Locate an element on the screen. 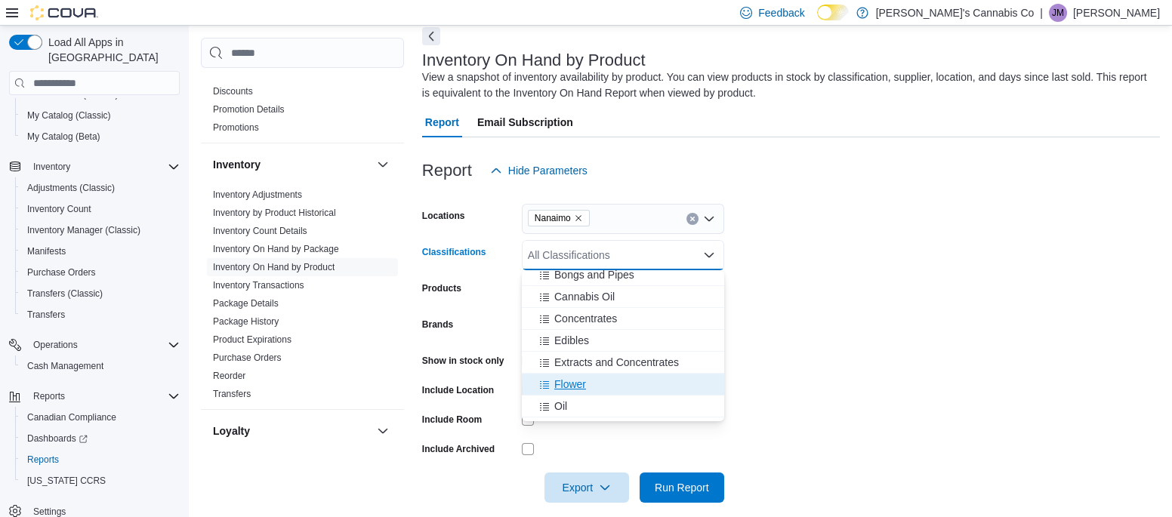  span: Adjustments (Classic) is located at coordinates (71, 188).